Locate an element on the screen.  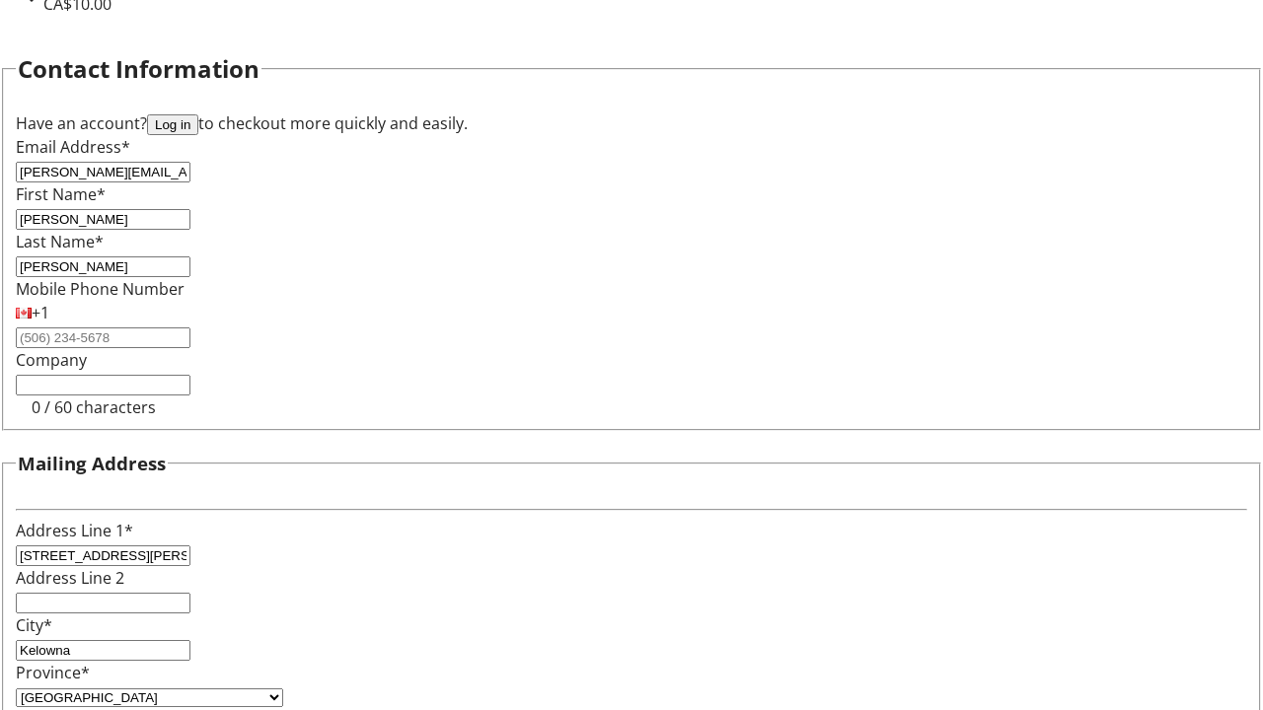
div: Have an account? to checkout more quickly and easily. is located at coordinates (631, 123).